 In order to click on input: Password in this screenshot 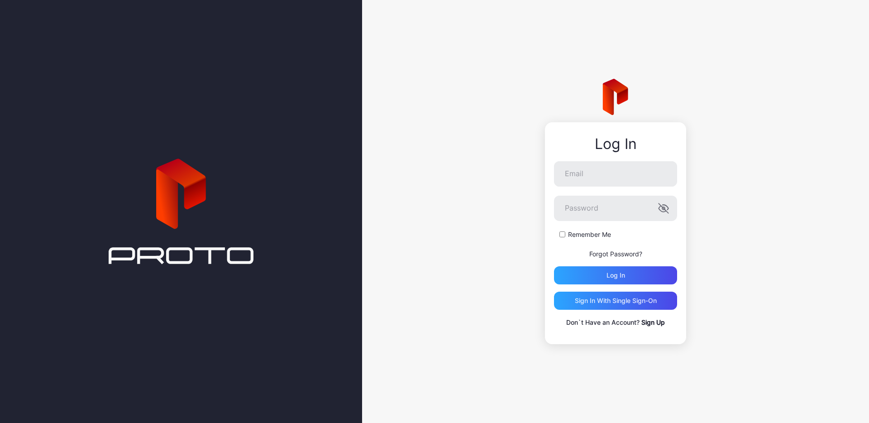, I will do `click(616, 208)`.